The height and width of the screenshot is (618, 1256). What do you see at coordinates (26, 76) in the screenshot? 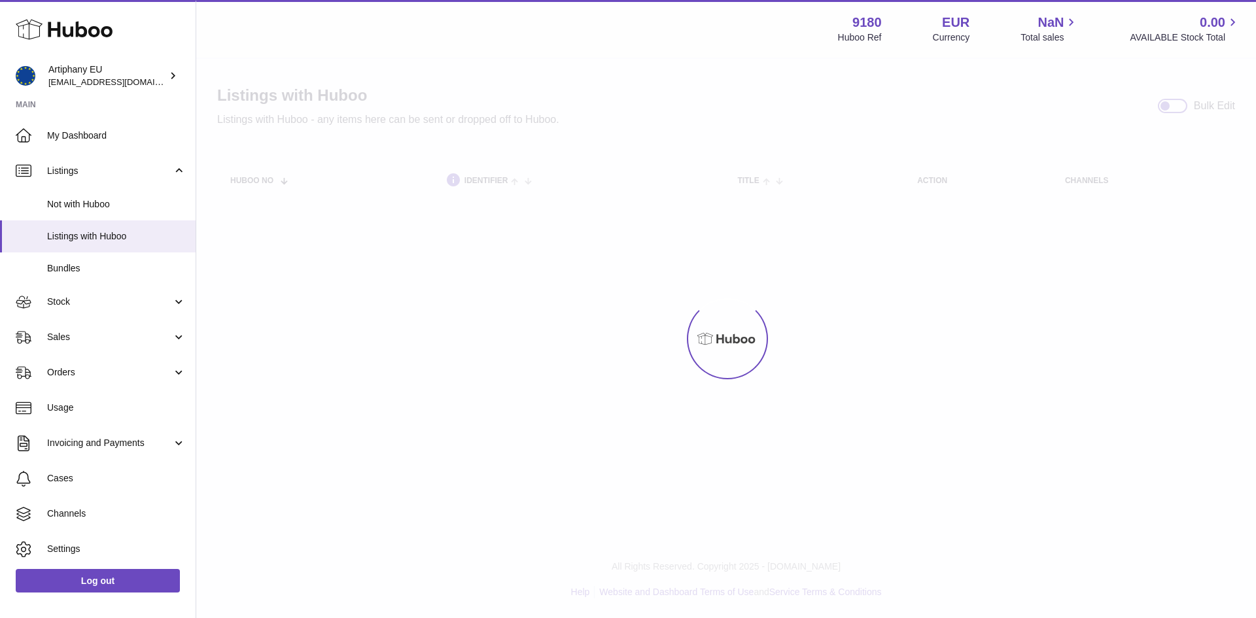
I see `img: internalAdmin-9180@internal.huboo.com` at bounding box center [26, 76].